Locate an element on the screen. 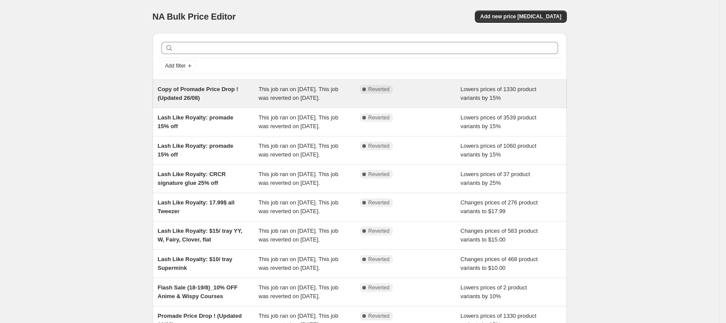 The image size is (726, 323). span: Lowers prices of 1330 product variants by 15% is located at coordinates (498, 93).